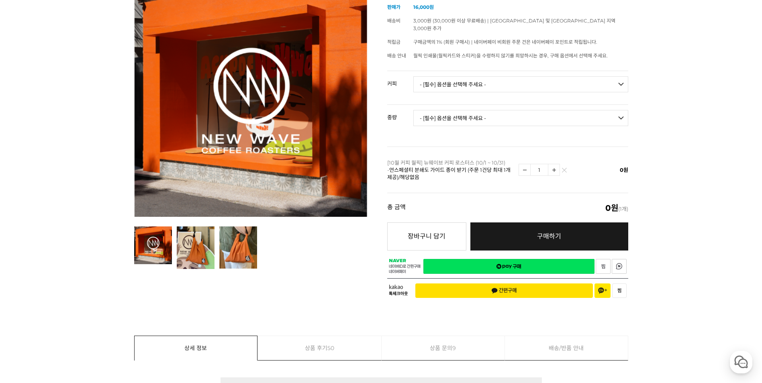 The height and width of the screenshot is (383, 762). What do you see at coordinates (602, 291) in the screenshot?
I see `button: 채널 추가` at bounding box center [602, 291].